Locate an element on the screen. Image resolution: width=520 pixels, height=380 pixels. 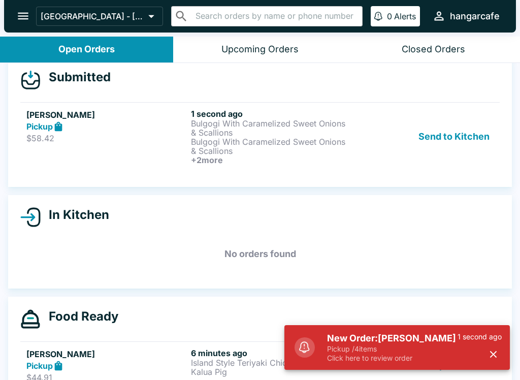
h6: 6 minutes ago is located at coordinates (271, 353).